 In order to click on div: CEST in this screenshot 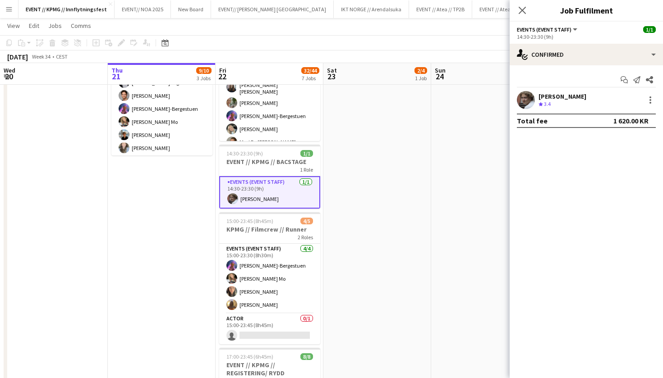, I will do `click(62, 56)`.